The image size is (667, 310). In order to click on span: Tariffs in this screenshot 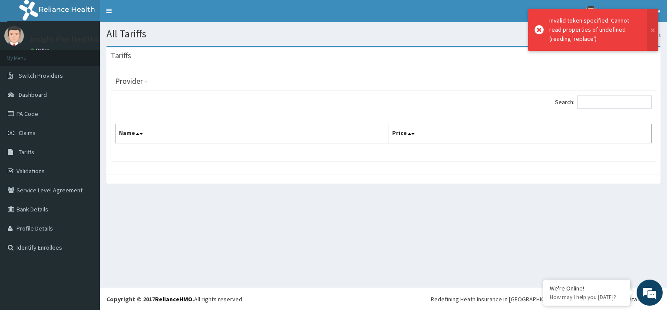, I will do `click(26, 152)`.